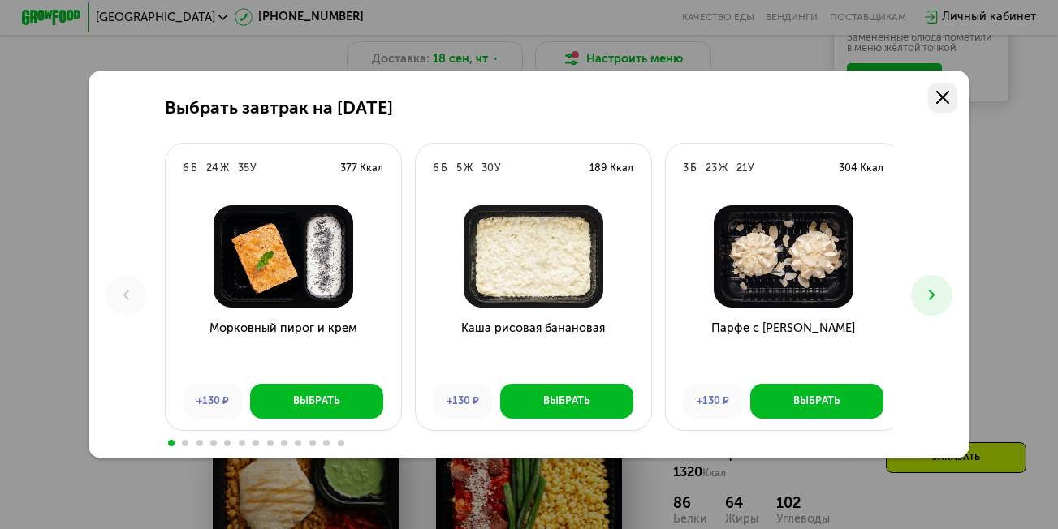 The height and width of the screenshot is (529, 1058). Describe the element at coordinates (534, 346) in the screenshot. I see `h3: Каша рисовая банановая` at that location.